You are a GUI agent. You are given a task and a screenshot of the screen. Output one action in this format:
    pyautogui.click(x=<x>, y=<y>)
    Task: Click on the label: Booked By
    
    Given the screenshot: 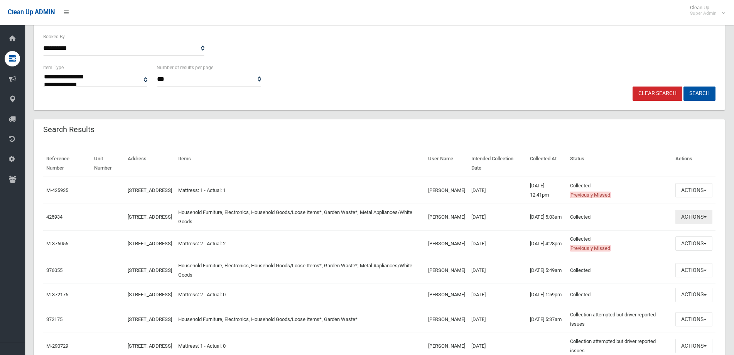 What is the action you would take?
    pyautogui.click(x=54, y=37)
    